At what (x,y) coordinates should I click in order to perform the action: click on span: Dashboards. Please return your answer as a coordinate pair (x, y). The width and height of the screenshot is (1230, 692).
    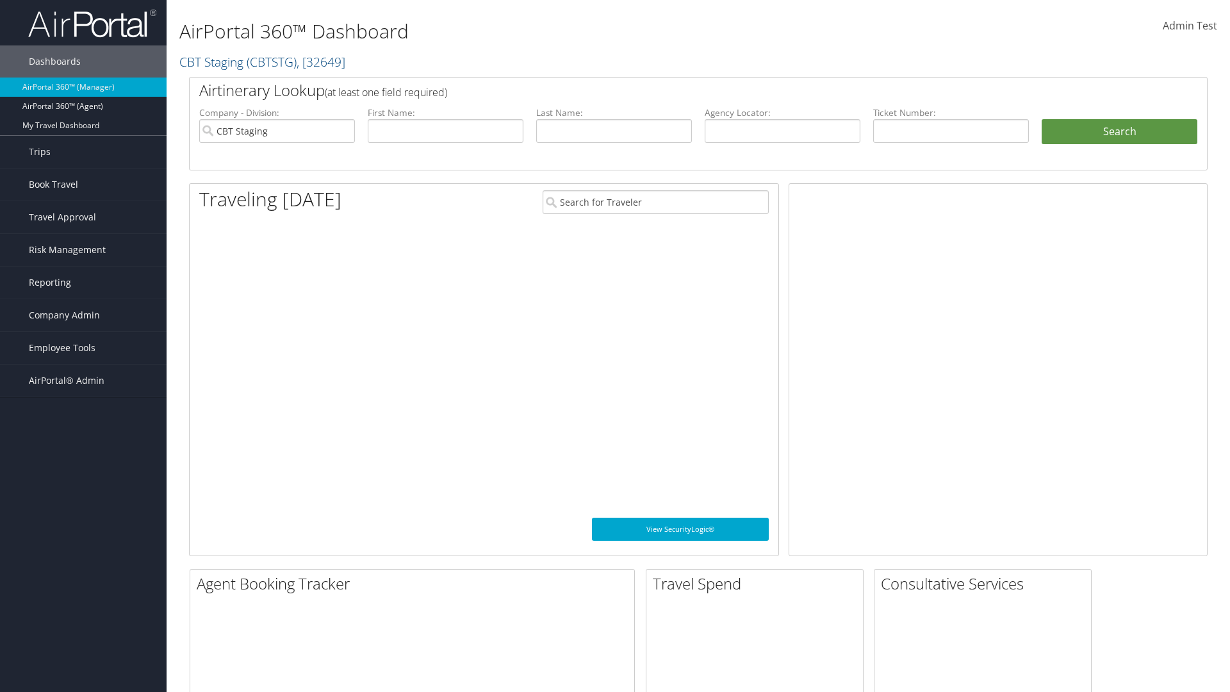
    Looking at the image, I should click on (54, 62).